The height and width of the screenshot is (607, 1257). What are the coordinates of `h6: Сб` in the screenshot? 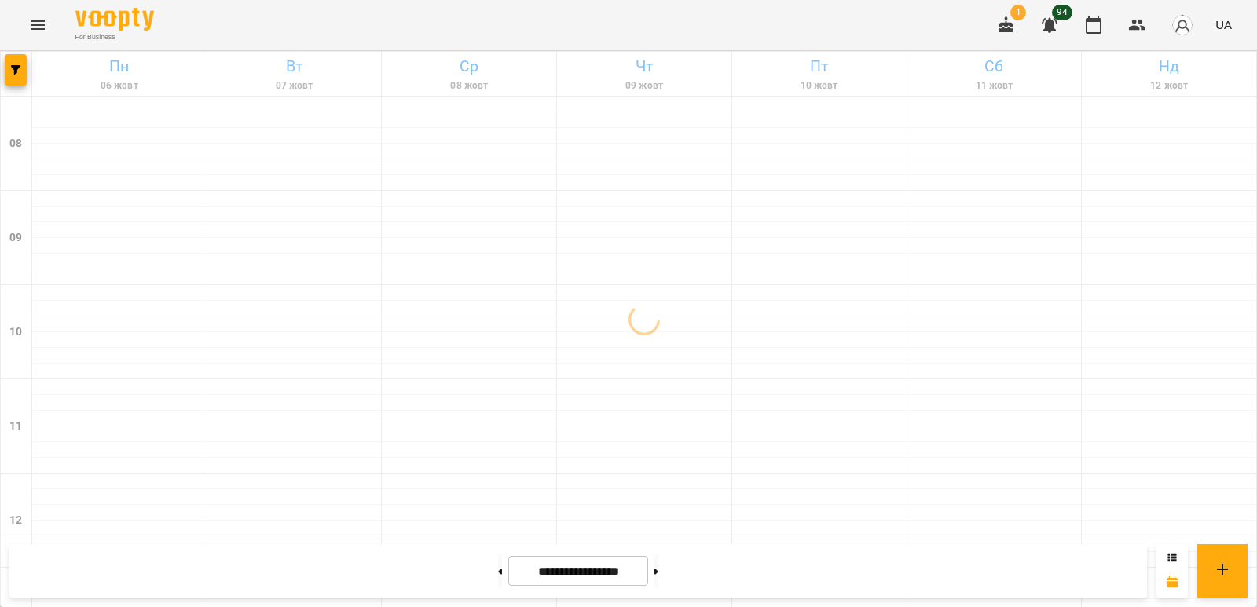 It's located at (994, 66).